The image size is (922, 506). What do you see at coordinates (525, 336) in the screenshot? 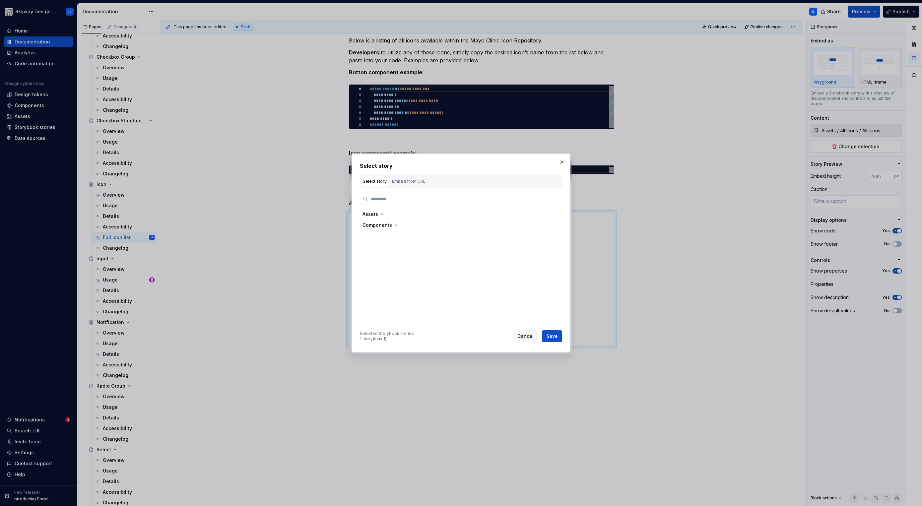
I see `span: Cancel` at bounding box center [525, 336].